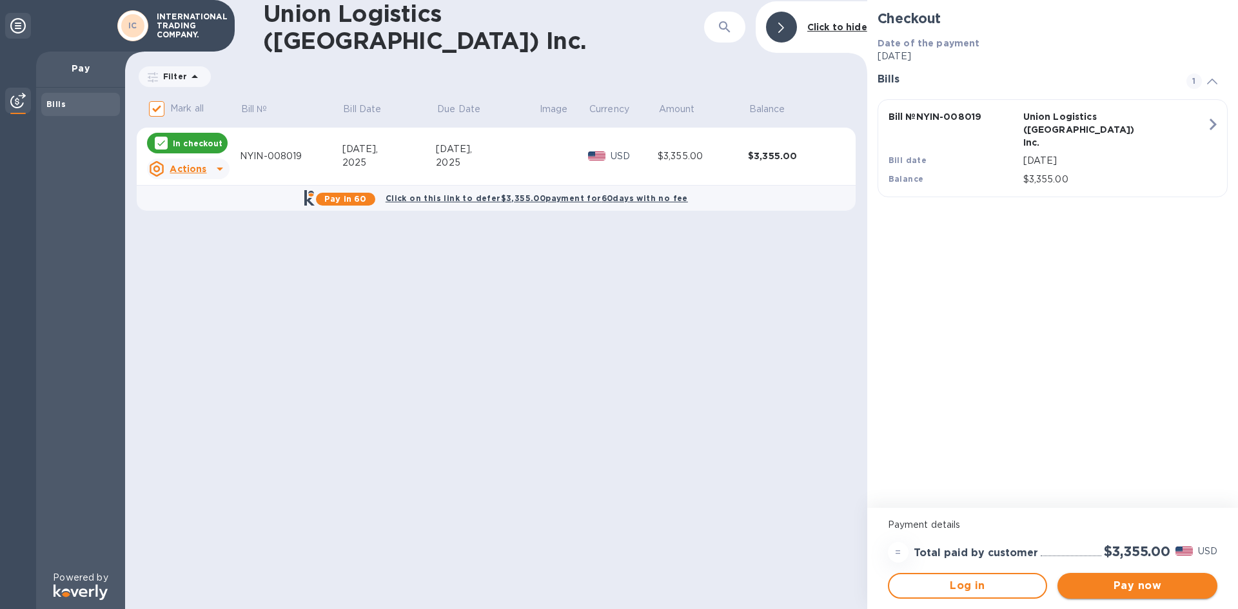  What do you see at coordinates (686, 109) in the screenshot?
I see `span: Amount` at bounding box center [686, 109].